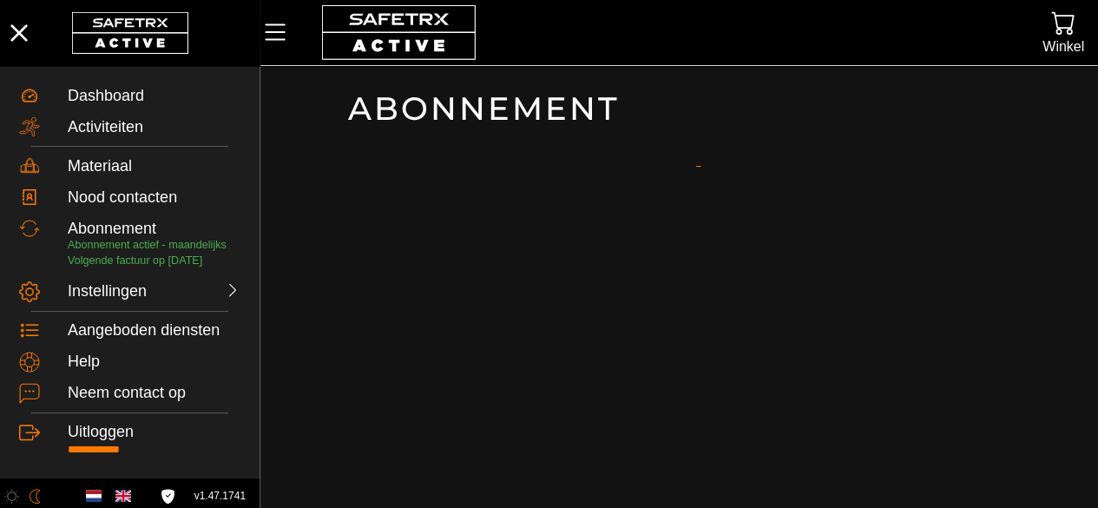 This screenshot has height=508, width=1098. I want to click on div: Uitloggen, so click(154, 432).